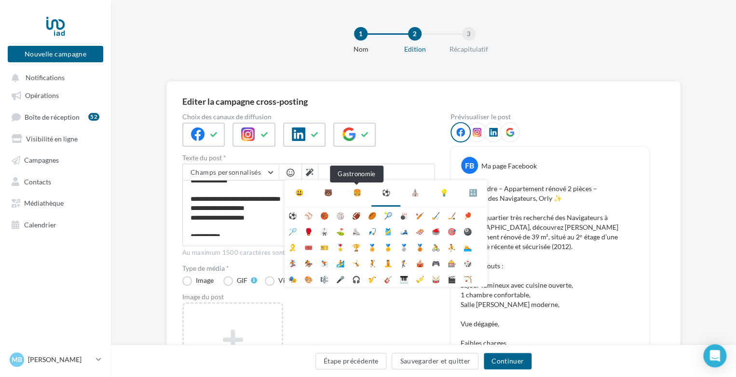 This screenshot has height=377, width=736. Describe the element at coordinates (55, 159) in the screenshot. I see `a: Campagnes` at that location.